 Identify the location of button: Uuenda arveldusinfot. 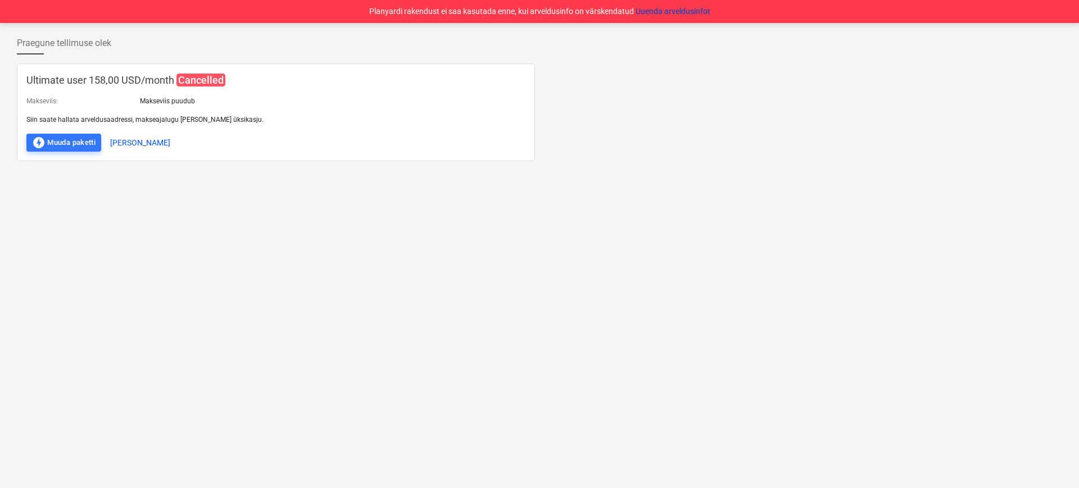
(673, 11).